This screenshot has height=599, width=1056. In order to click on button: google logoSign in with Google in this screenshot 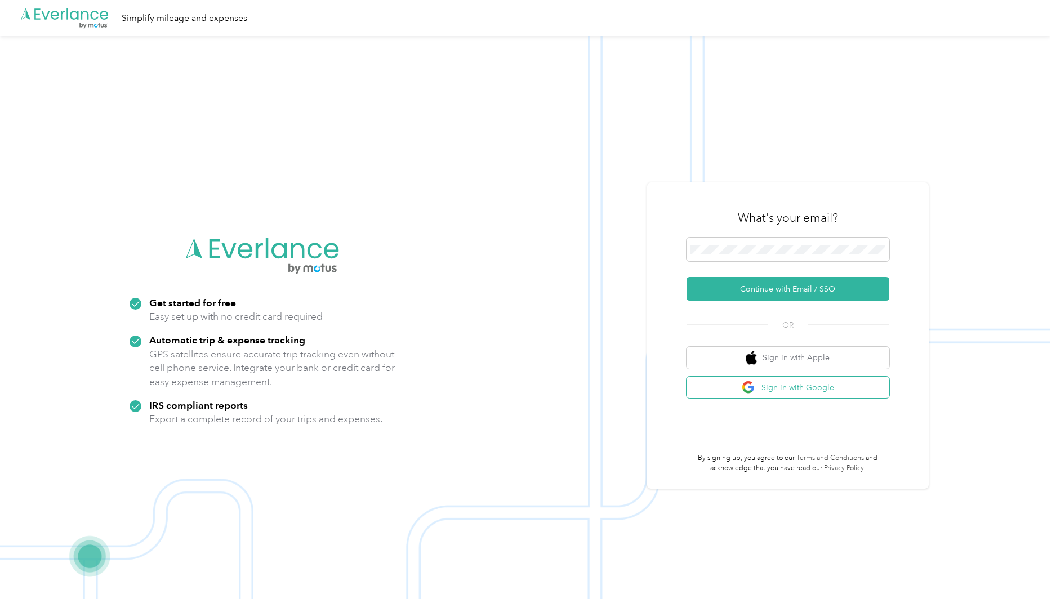, I will do `click(788, 388)`.